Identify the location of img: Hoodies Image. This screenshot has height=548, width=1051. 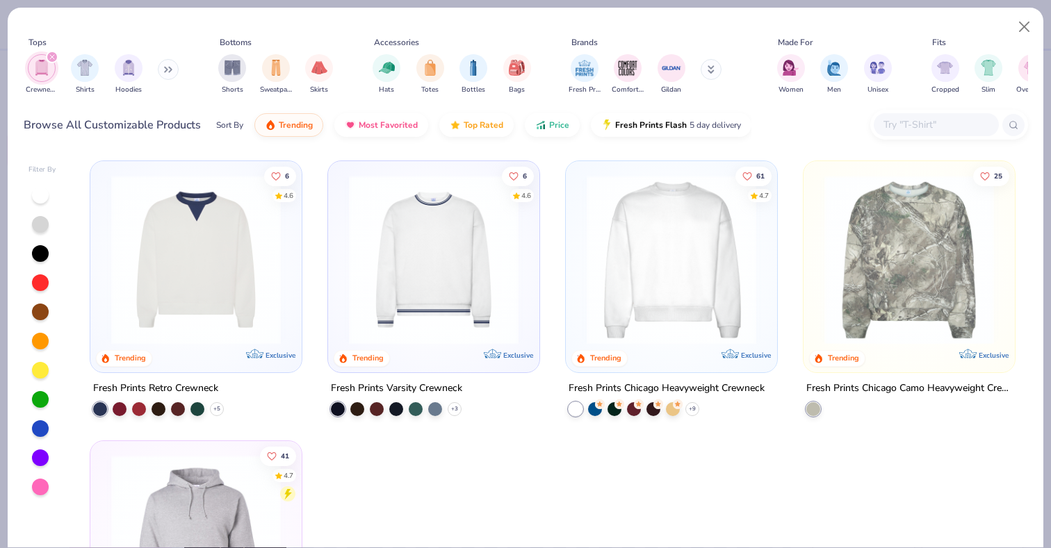
(129, 67).